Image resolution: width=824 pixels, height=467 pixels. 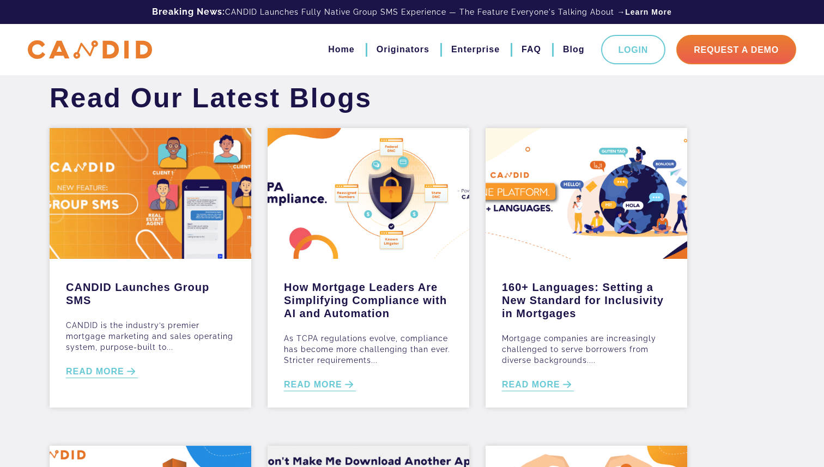 I want to click on a: CANDID Launches Group SMS, so click(x=150, y=291).